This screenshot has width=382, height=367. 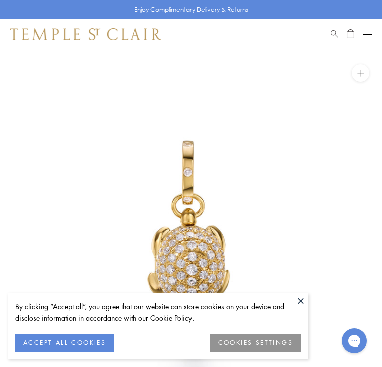 I want to click on div: By clicking “Accept all”, you agree that our website can store cookies on your device and disclos..., so click(x=158, y=312).